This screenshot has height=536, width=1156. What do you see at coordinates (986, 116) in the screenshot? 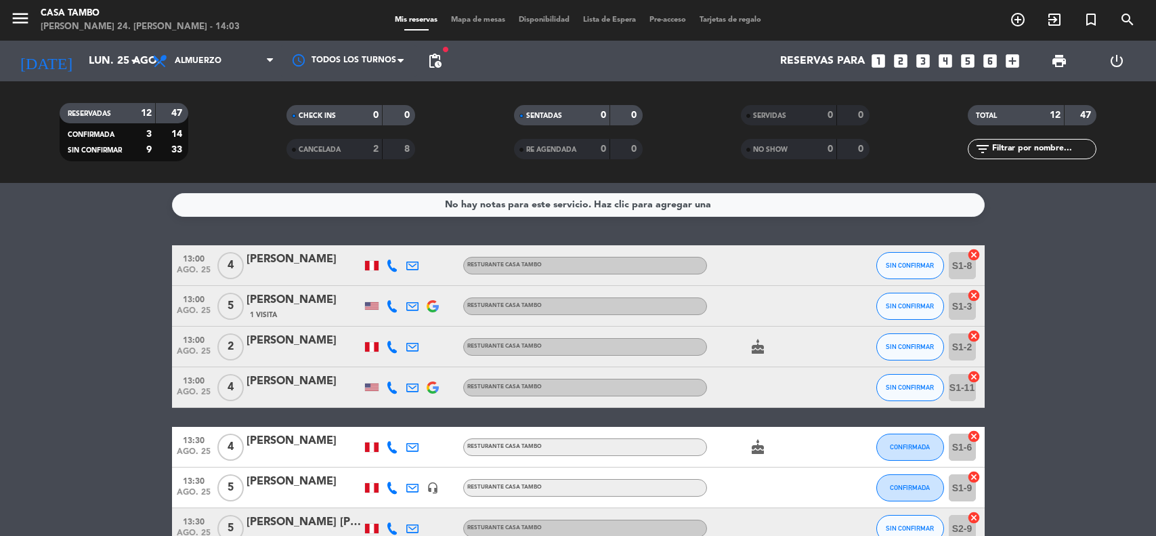
I see `span: TOTAL` at bounding box center [986, 116].